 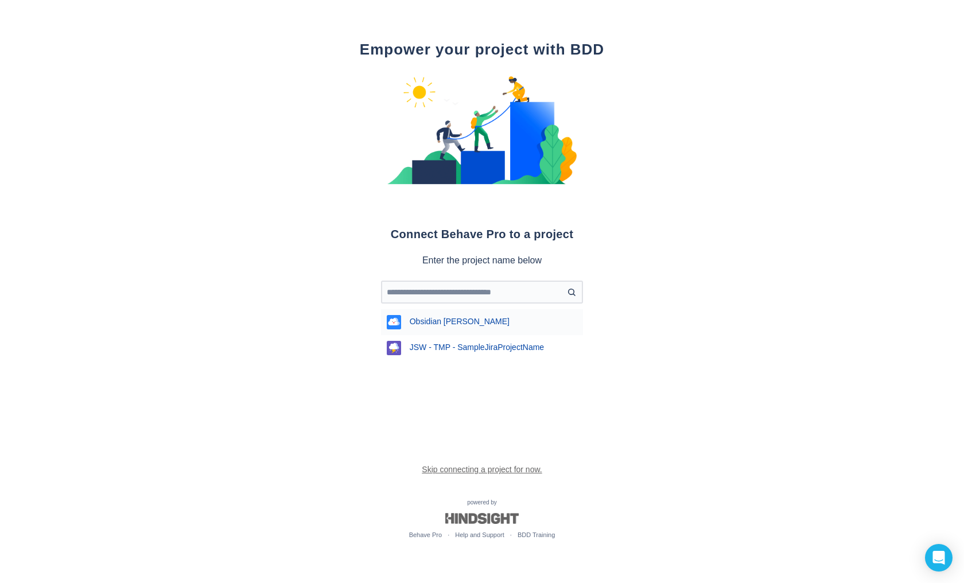 I want to click on a: BDD Training, so click(x=536, y=535).